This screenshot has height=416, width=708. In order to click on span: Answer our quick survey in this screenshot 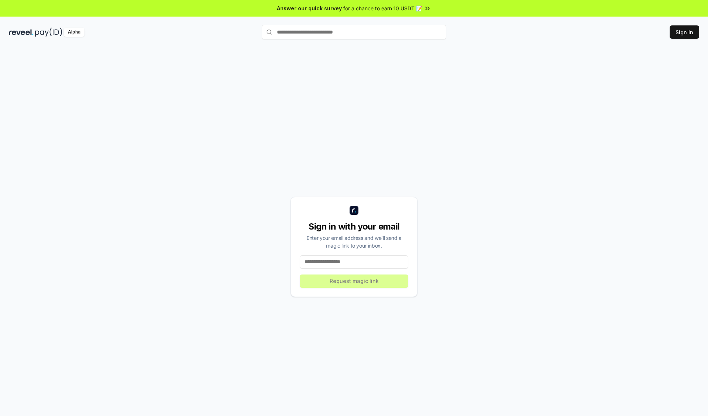, I will do `click(309, 8)`.